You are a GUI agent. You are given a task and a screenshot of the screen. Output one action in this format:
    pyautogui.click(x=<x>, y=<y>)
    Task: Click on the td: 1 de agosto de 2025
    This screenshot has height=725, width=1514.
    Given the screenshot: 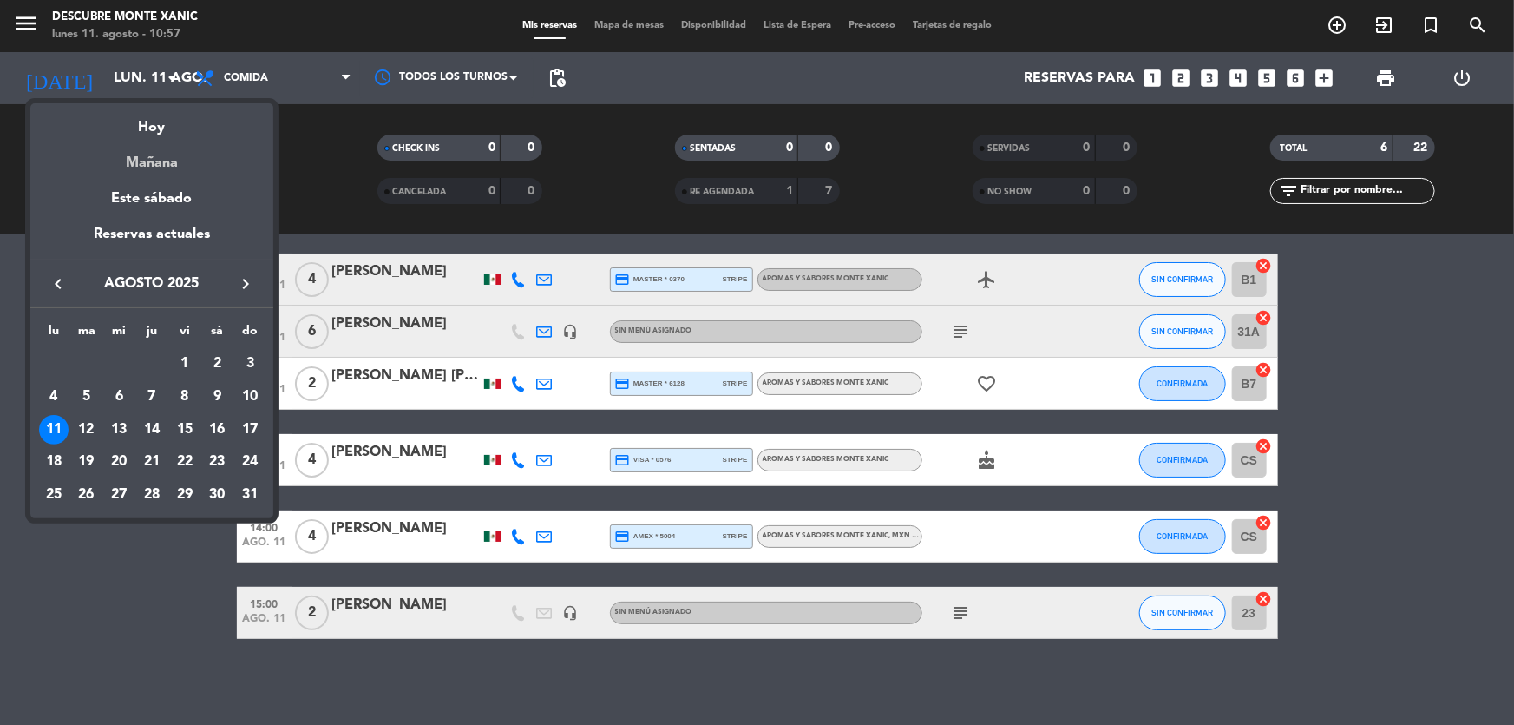 What is the action you would take?
    pyautogui.click(x=185, y=364)
    